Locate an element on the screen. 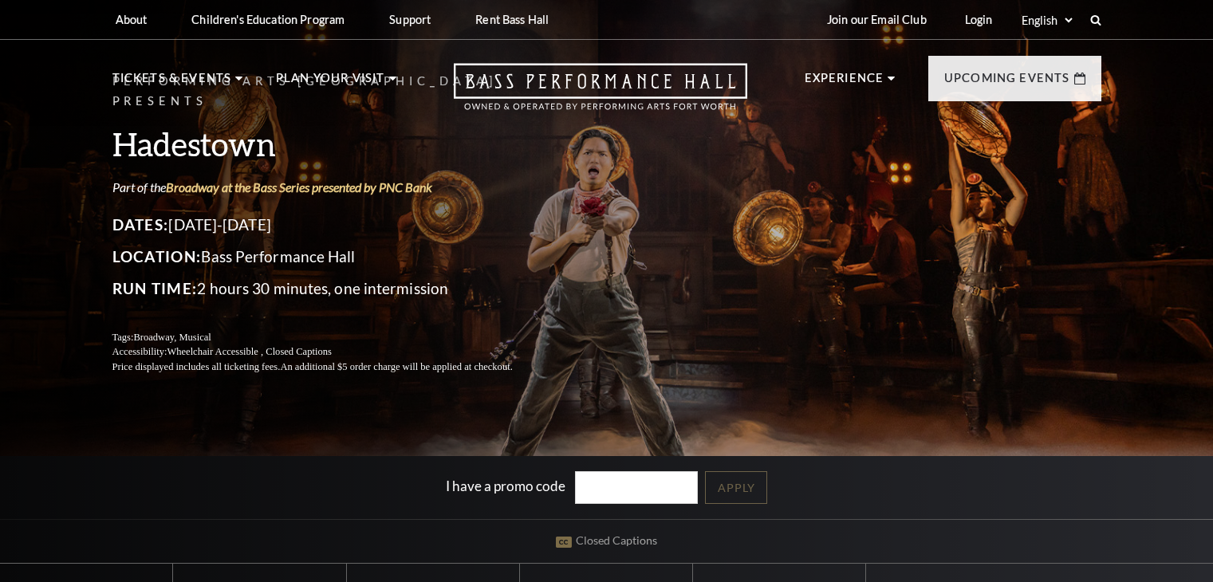  p: Experience is located at coordinates (844, 83).